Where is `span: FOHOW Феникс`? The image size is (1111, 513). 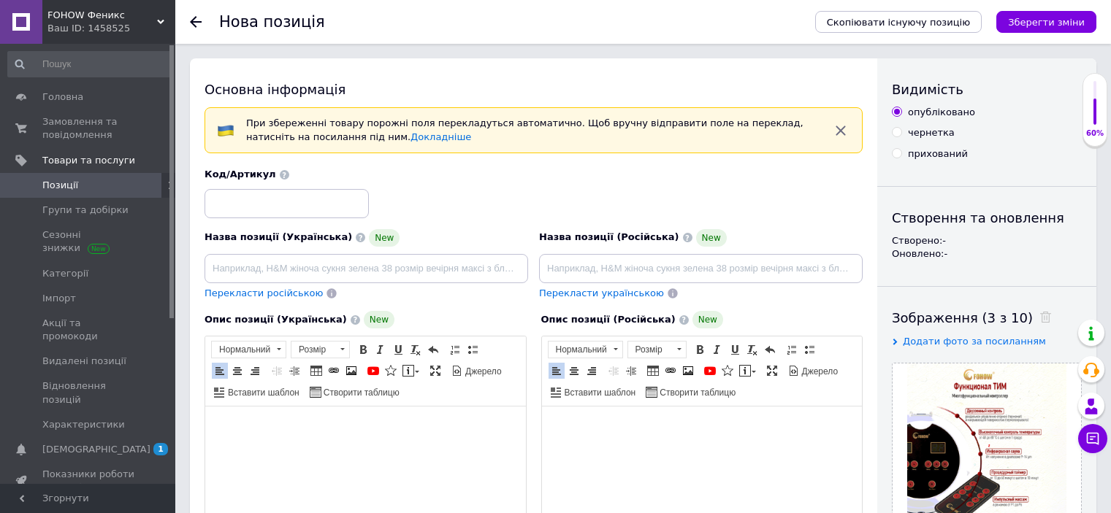
span: FOHOW Феникс is located at coordinates (102, 15).